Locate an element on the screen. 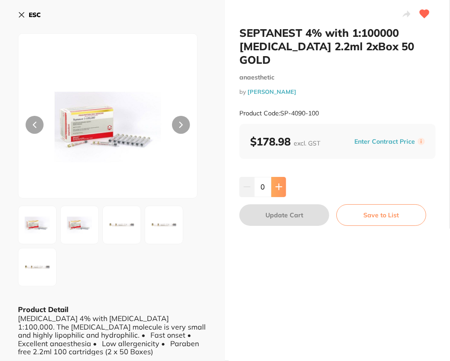 Image resolution: width=450 pixels, height=361 pixels. b: $178.98 is located at coordinates (285, 142).